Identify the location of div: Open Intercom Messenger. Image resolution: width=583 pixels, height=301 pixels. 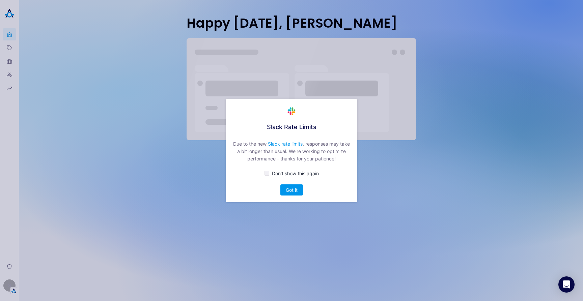
(566, 285).